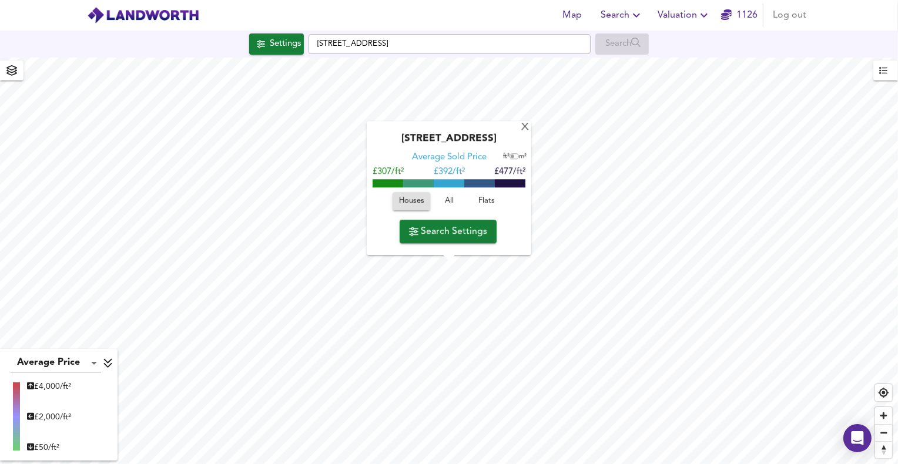 The height and width of the screenshot is (464, 898). Describe the element at coordinates (449, 172) in the screenshot. I see `span: £ 392/ft²` at that location.